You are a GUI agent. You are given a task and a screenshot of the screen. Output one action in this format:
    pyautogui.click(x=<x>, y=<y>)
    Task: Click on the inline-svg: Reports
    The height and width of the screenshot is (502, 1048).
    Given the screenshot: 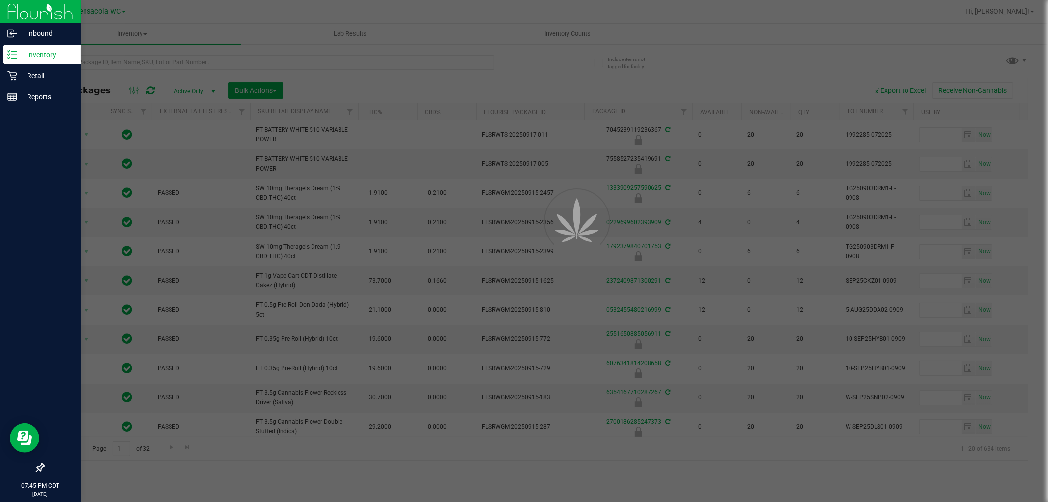 What is the action you would take?
    pyautogui.click(x=12, y=97)
    